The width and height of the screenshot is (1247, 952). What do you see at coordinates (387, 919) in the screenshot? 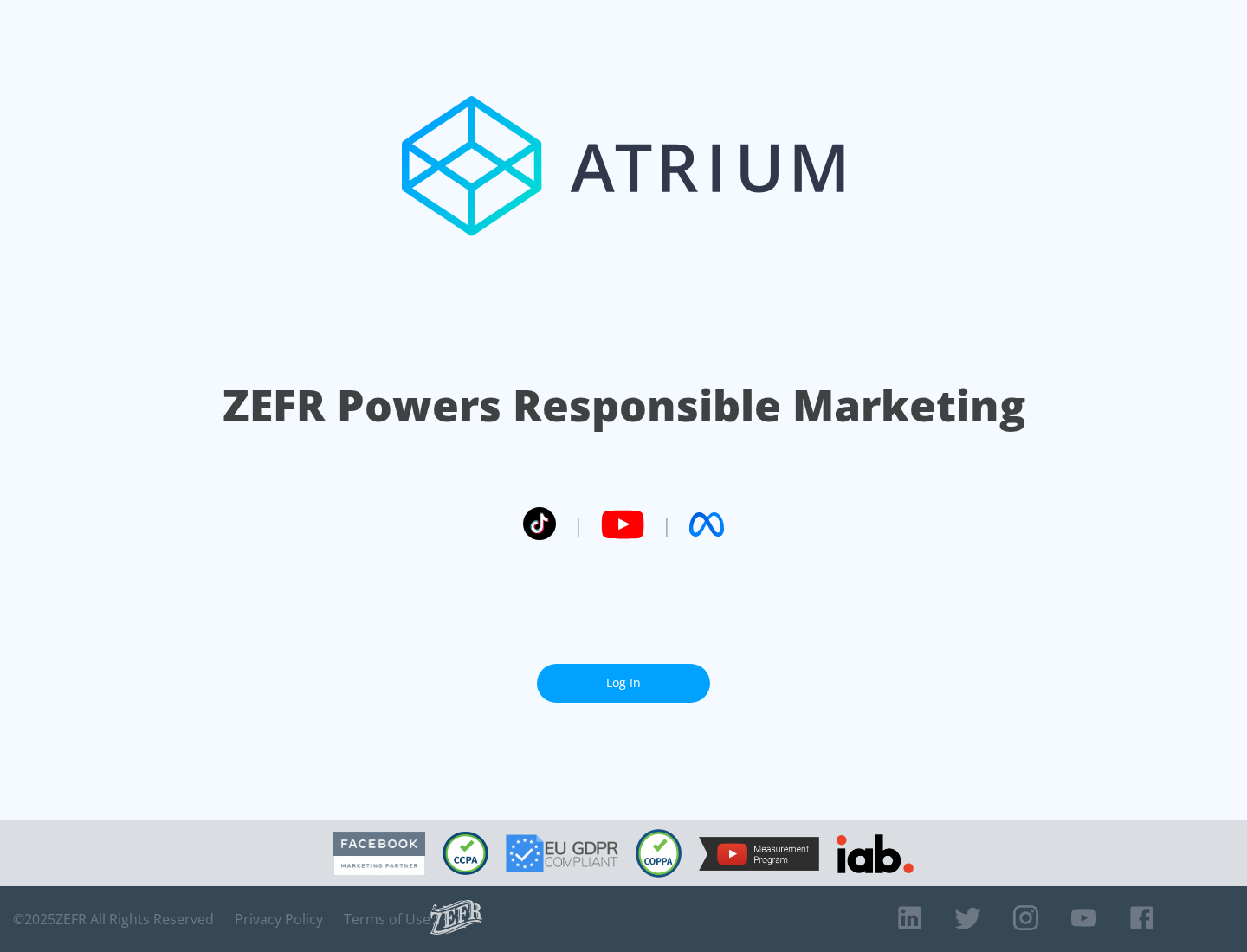
I see `a: Terms of Use` at bounding box center [387, 919].